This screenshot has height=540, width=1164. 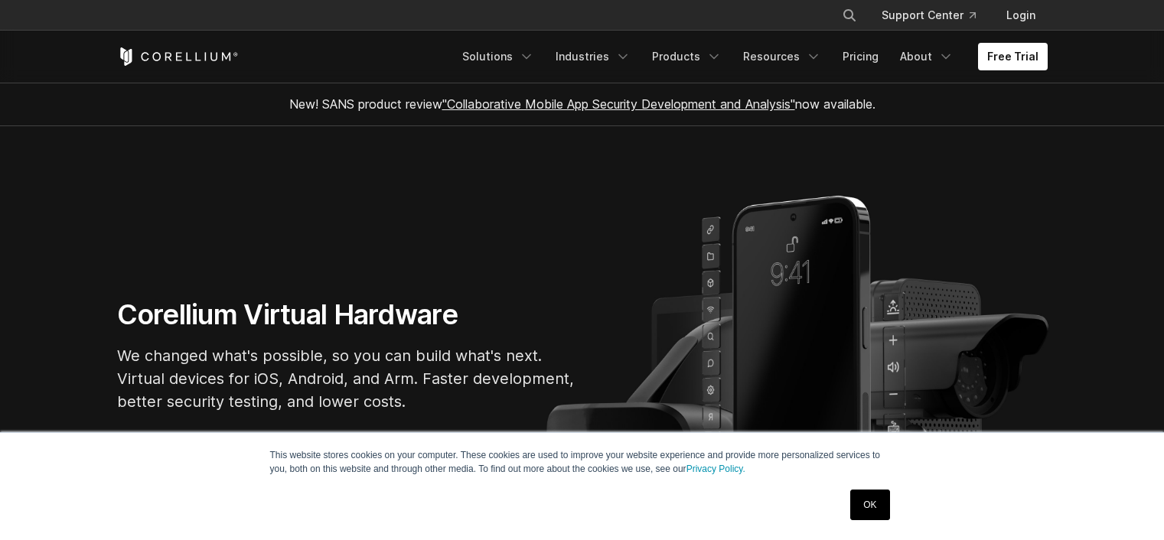 What do you see at coordinates (782, 57) in the screenshot?
I see `a: Resources` at bounding box center [782, 57].